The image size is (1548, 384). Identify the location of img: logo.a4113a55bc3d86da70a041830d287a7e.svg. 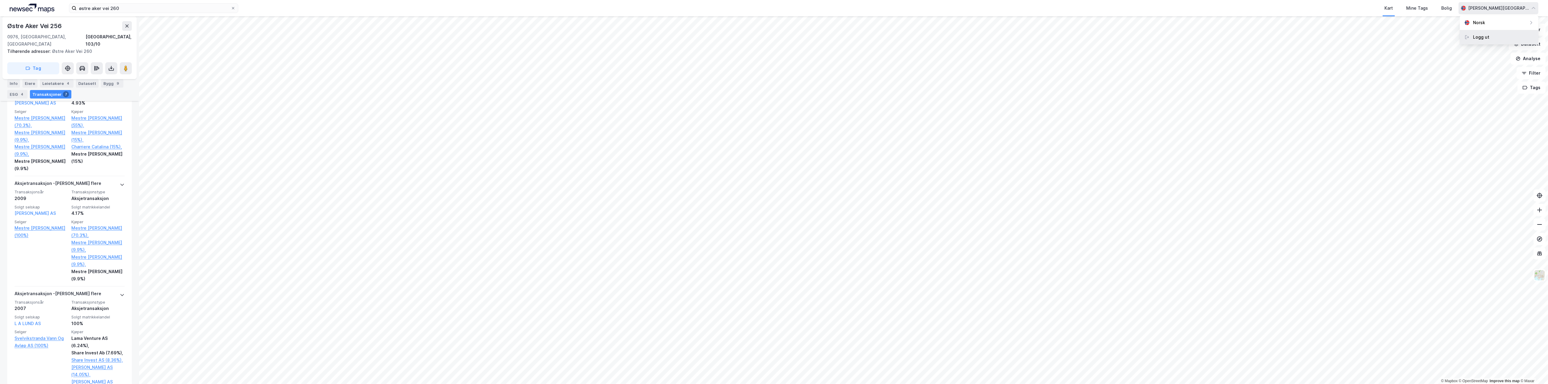
(32, 8).